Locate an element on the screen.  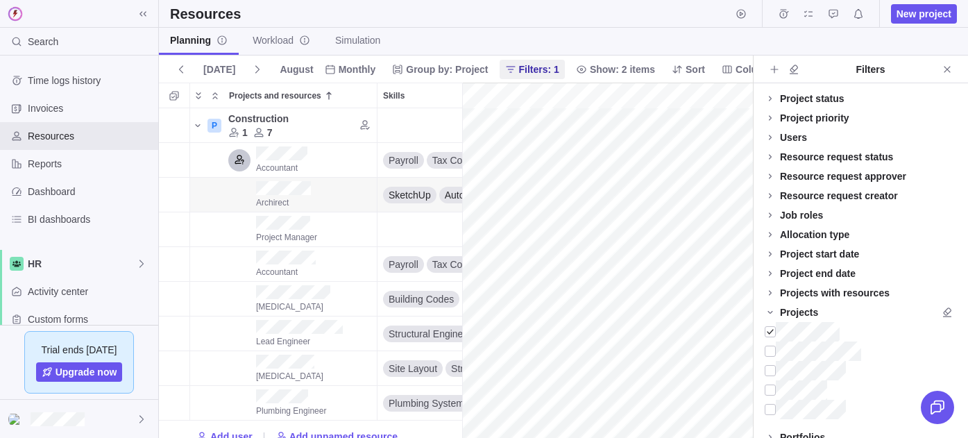
a: Lead Engineer is located at coordinates (283, 341).